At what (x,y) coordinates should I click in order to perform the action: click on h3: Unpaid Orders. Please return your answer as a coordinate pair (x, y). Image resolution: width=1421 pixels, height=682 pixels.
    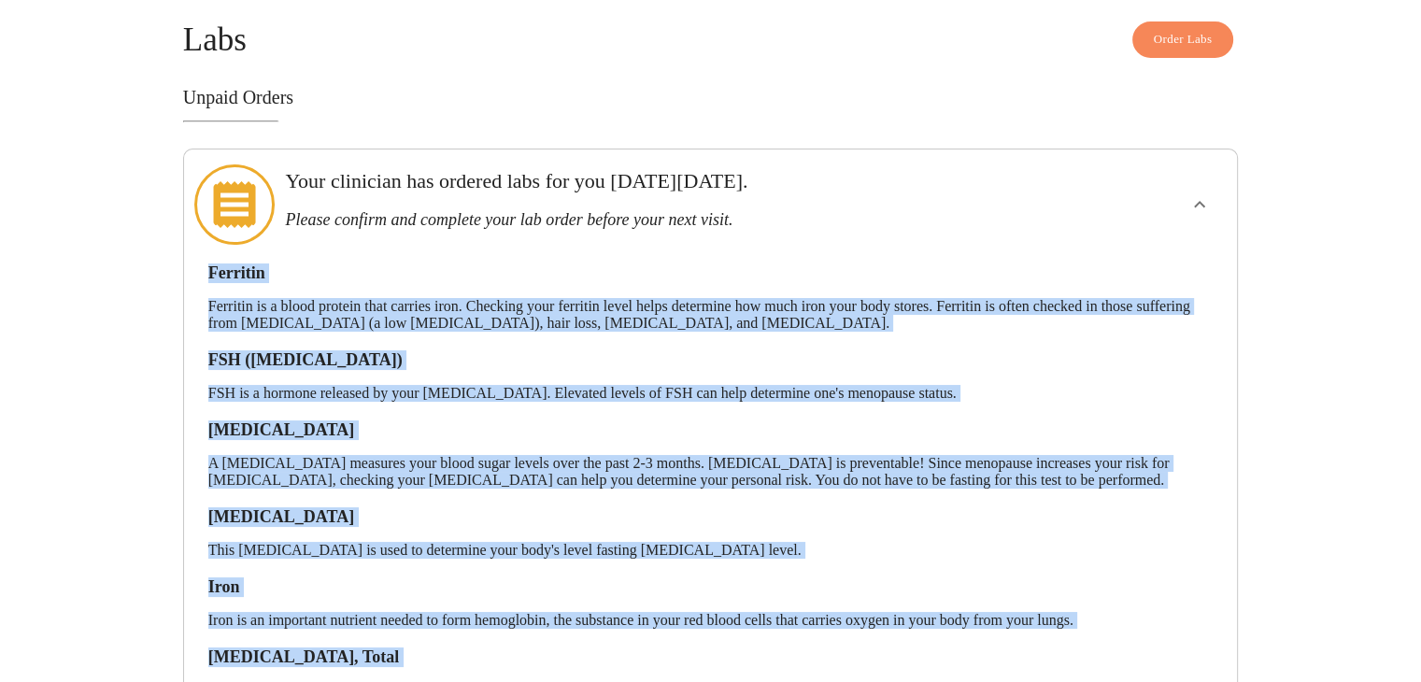
    Looking at the image, I should click on (711, 97).